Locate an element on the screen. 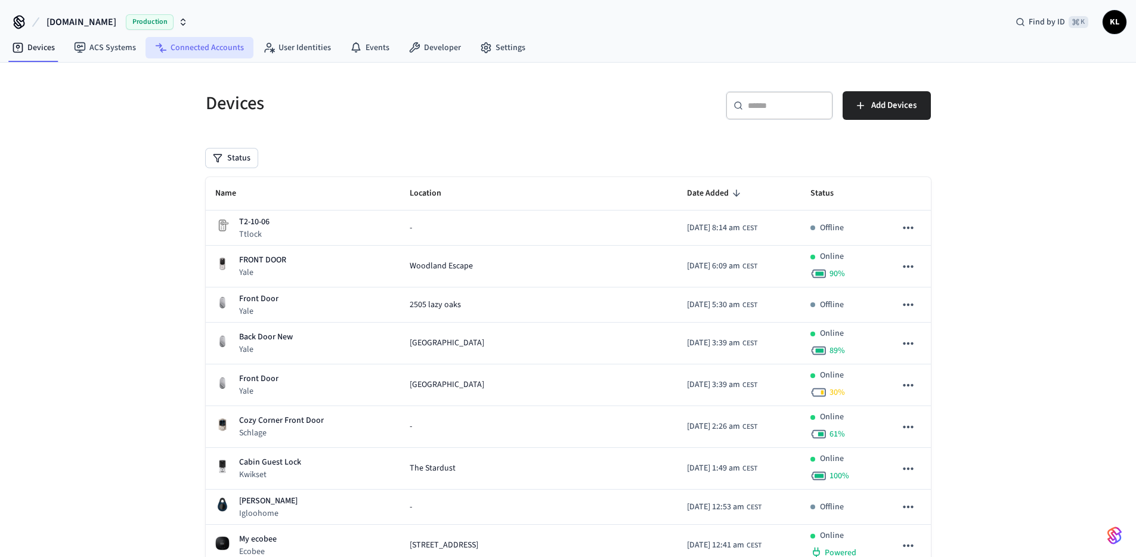 This screenshot has height=557, width=1136. img: SeamLogoGradient.69752ec5.svg is located at coordinates (1114, 535).